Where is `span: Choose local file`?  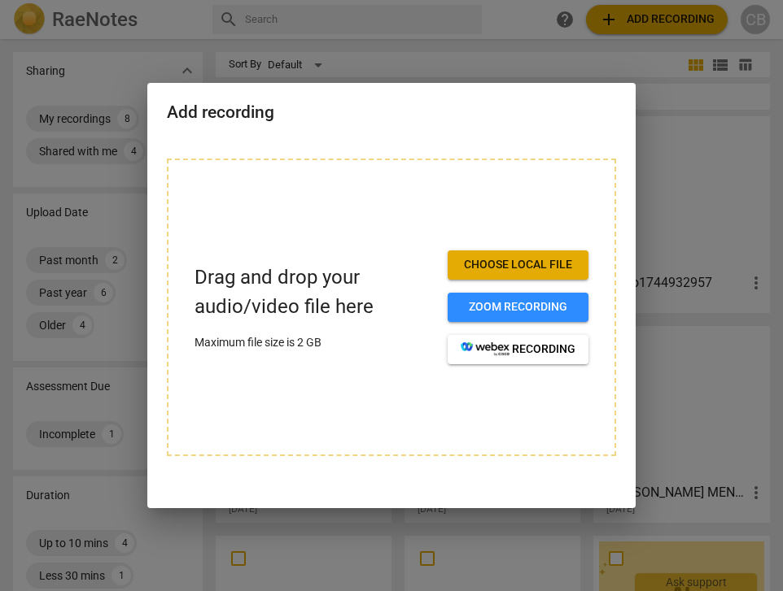
span: Choose local file is located at coordinates (517, 265).